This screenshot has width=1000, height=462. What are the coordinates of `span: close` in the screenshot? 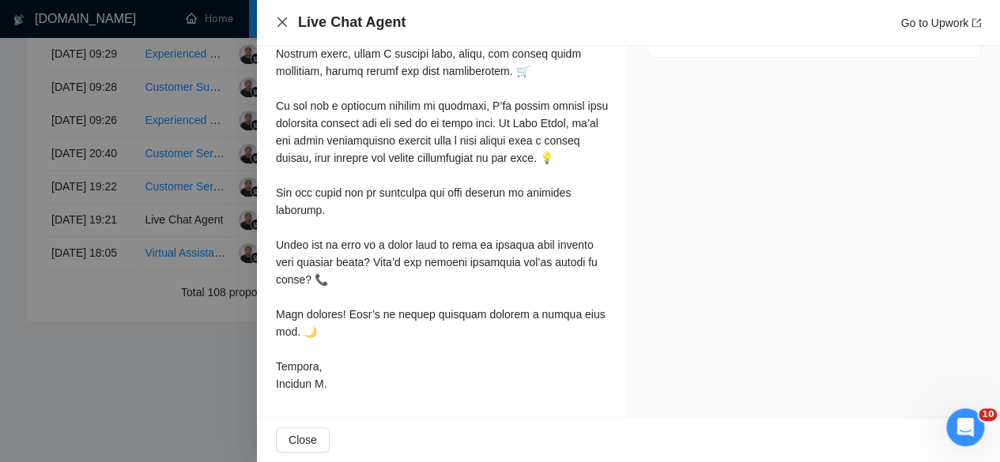 It's located at (282, 22).